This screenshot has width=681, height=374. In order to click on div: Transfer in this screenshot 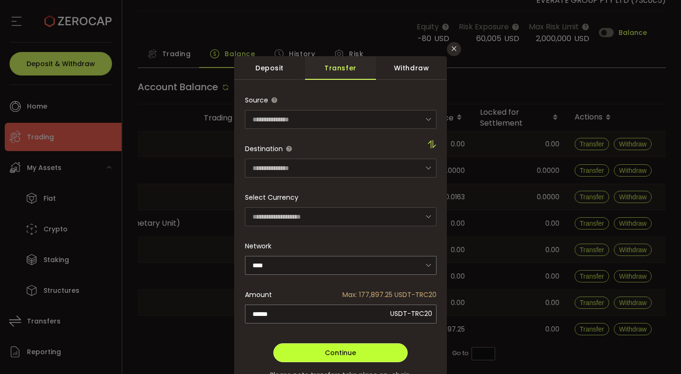, I will do `click(340, 68)`.